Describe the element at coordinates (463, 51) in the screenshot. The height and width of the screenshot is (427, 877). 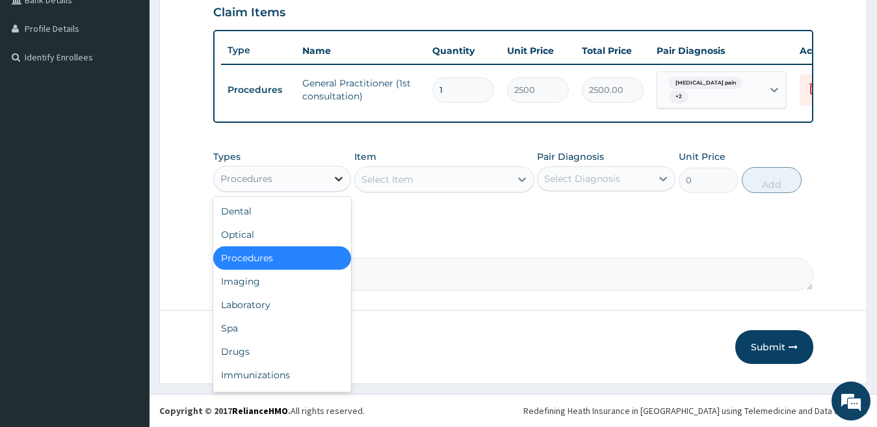
I see `th: Quantity` at that location.